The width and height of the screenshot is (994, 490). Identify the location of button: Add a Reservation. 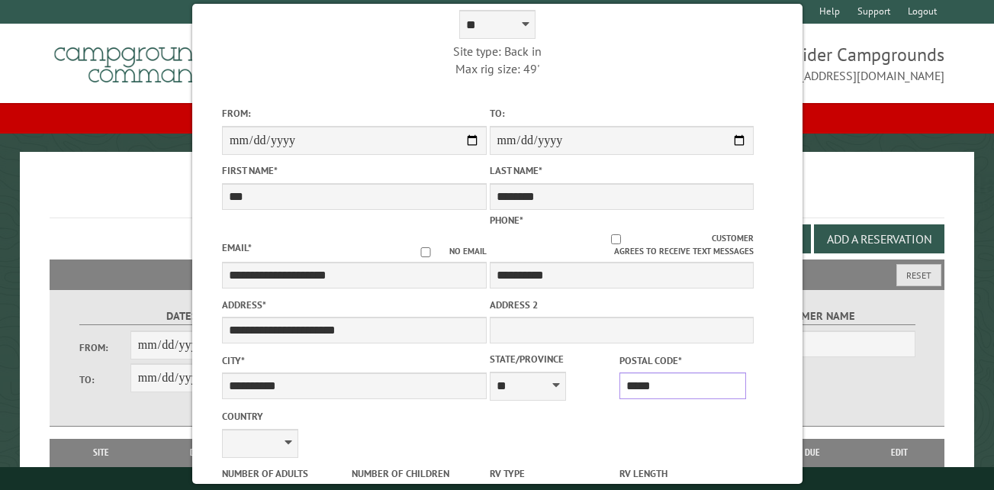
(879, 239).